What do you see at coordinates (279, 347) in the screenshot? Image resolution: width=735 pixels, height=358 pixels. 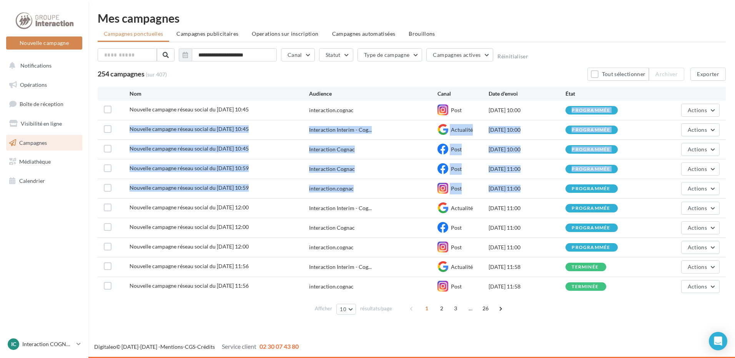 I see `span: 02 30 07 43 80` at bounding box center [279, 347].